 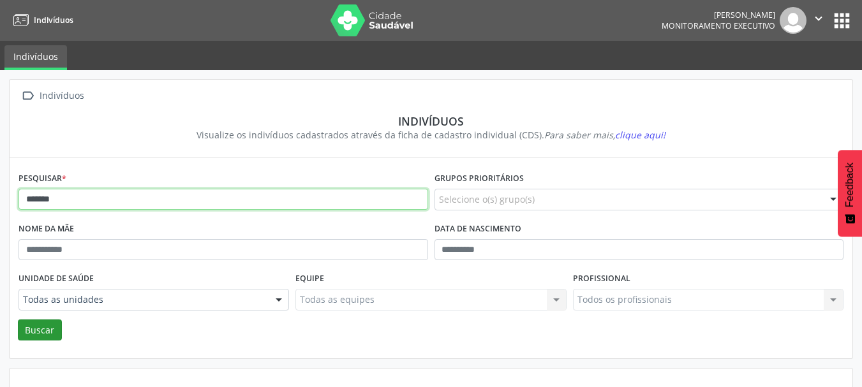 I want to click on label: Grupos prioritários, so click(x=479, y=179).